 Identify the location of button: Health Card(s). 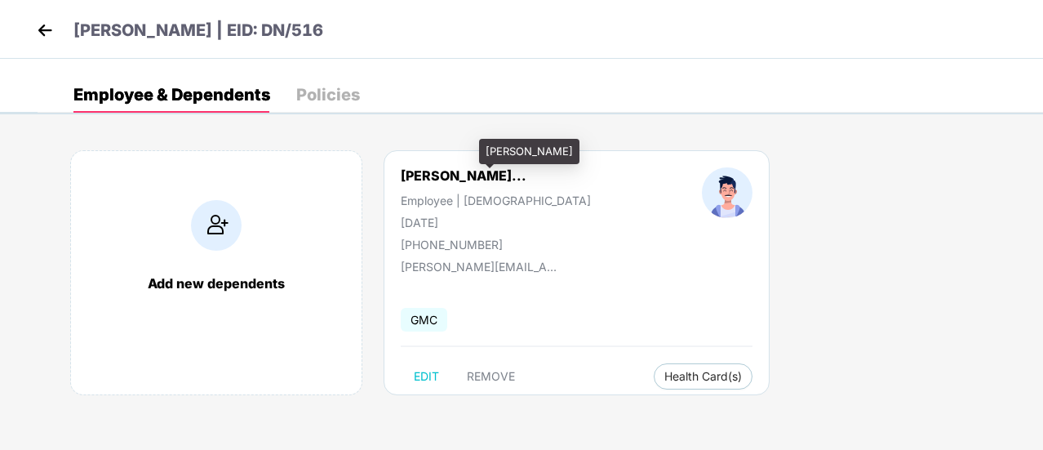
(703, 376).